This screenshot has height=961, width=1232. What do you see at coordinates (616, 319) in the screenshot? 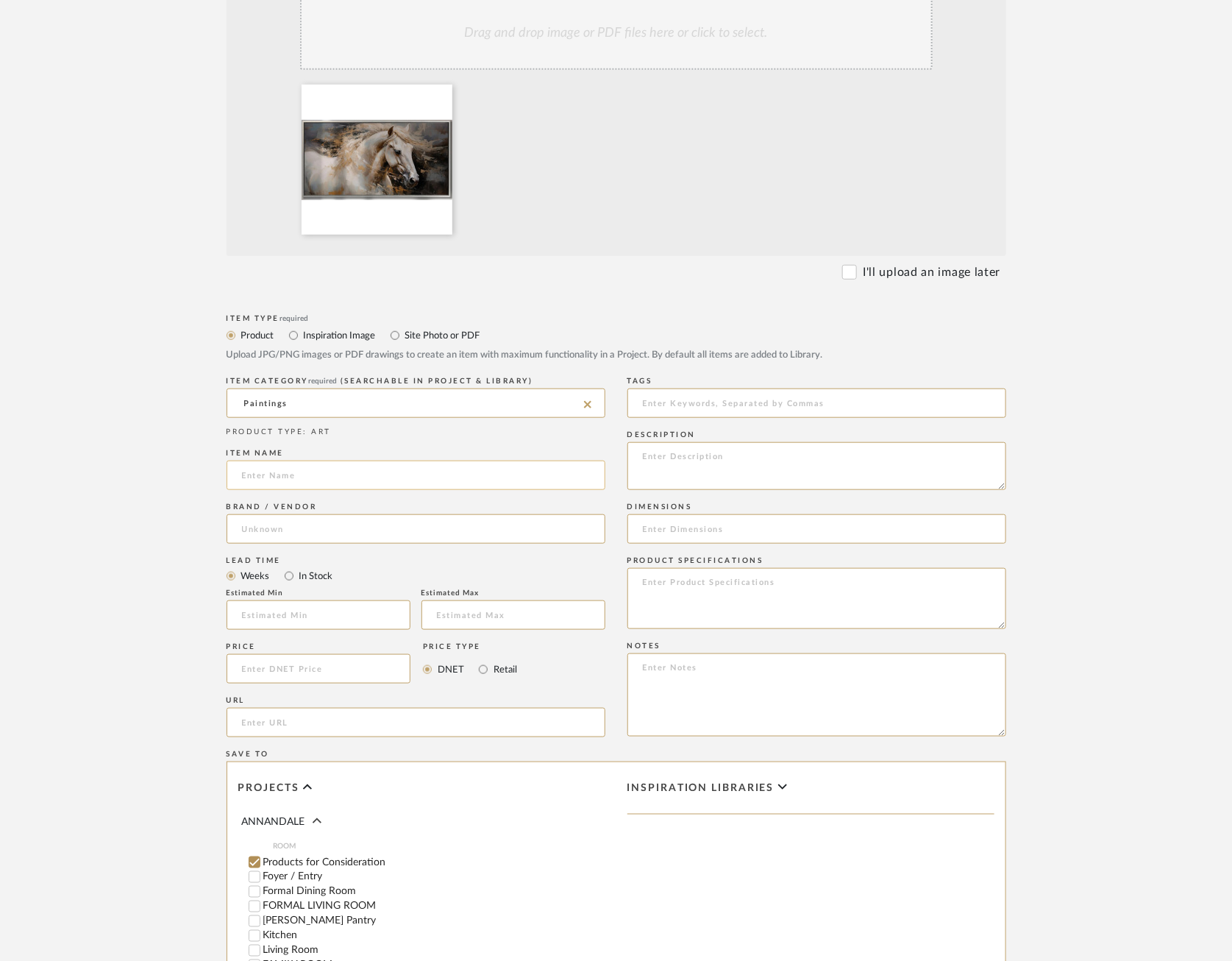
I see `div: Item Type` at bounding box center [616, 319].